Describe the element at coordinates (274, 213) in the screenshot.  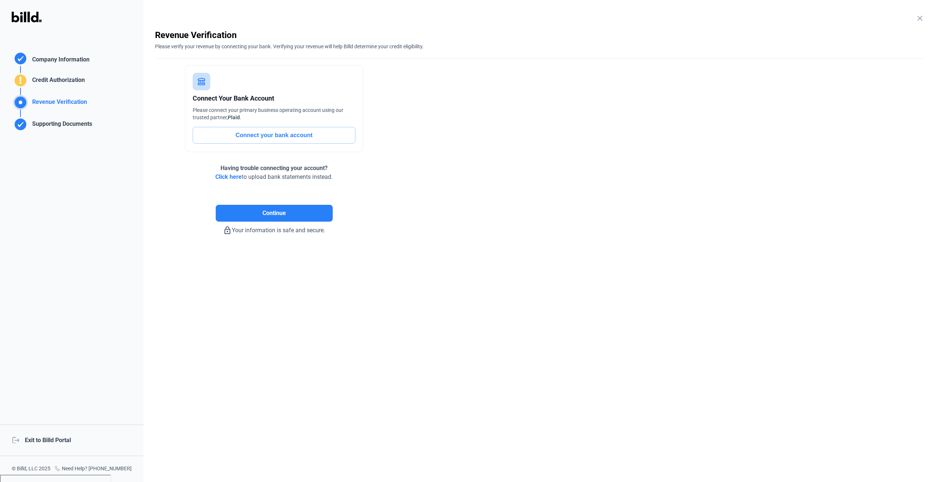
I see `button: Continue` at that location.